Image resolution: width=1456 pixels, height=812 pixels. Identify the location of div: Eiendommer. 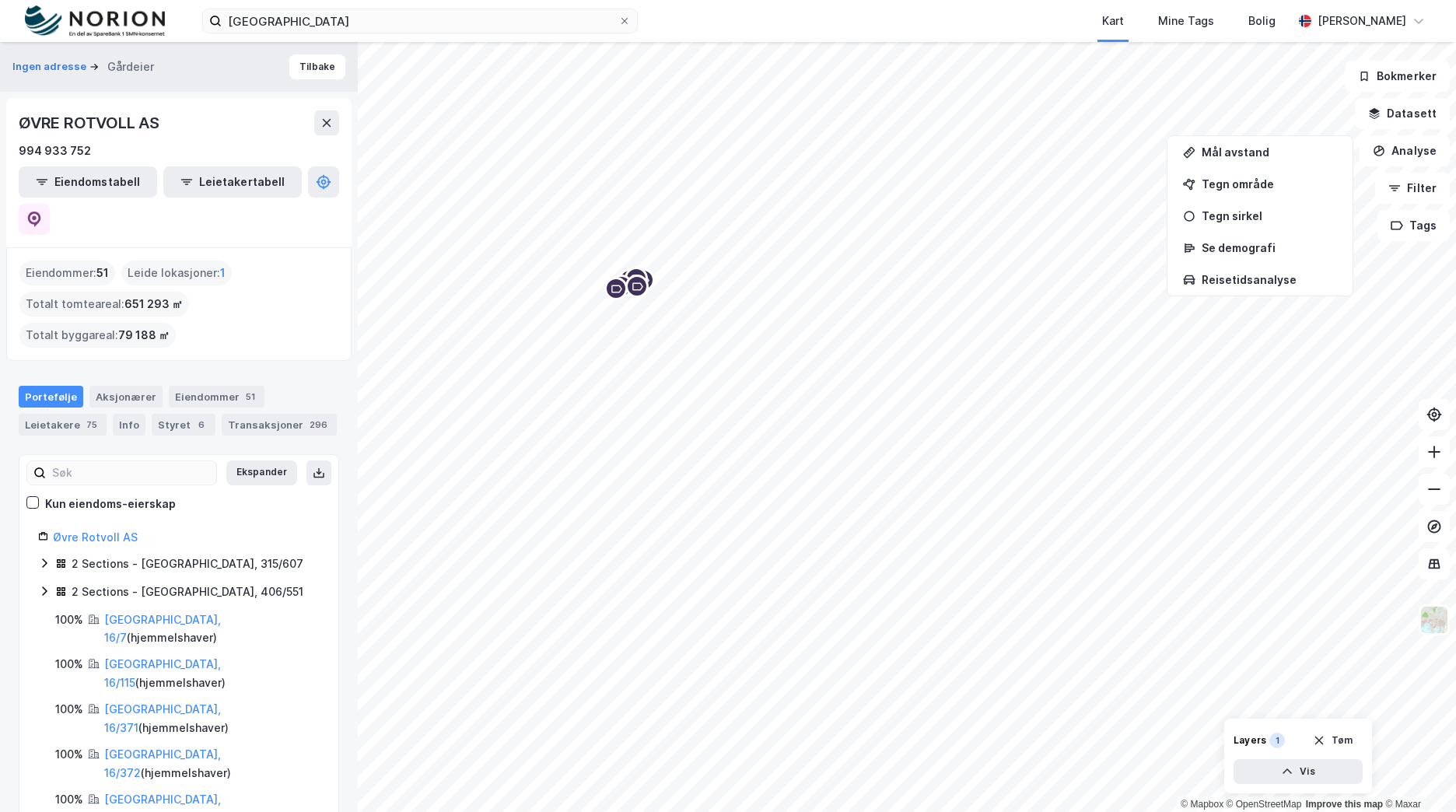
(216, 397).